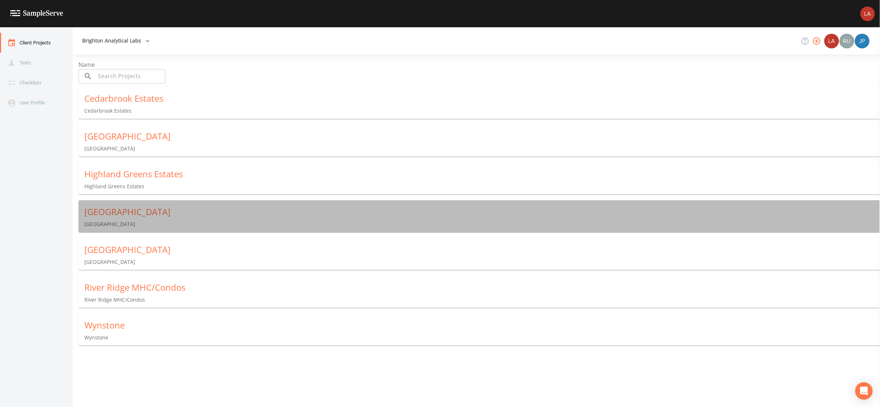  I want to click on div: Russell Schindler, so click(847, 41).